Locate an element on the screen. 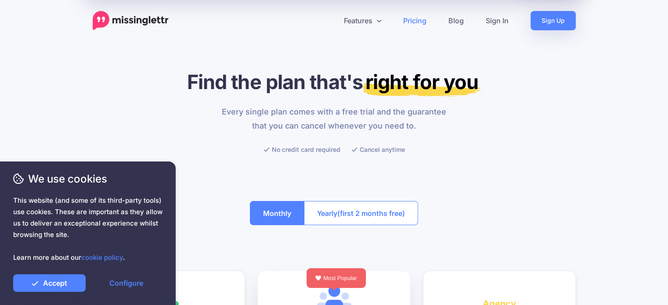 This screenshot has width=668, height=305. a: Sign Up is located at coordinates (553, 21).